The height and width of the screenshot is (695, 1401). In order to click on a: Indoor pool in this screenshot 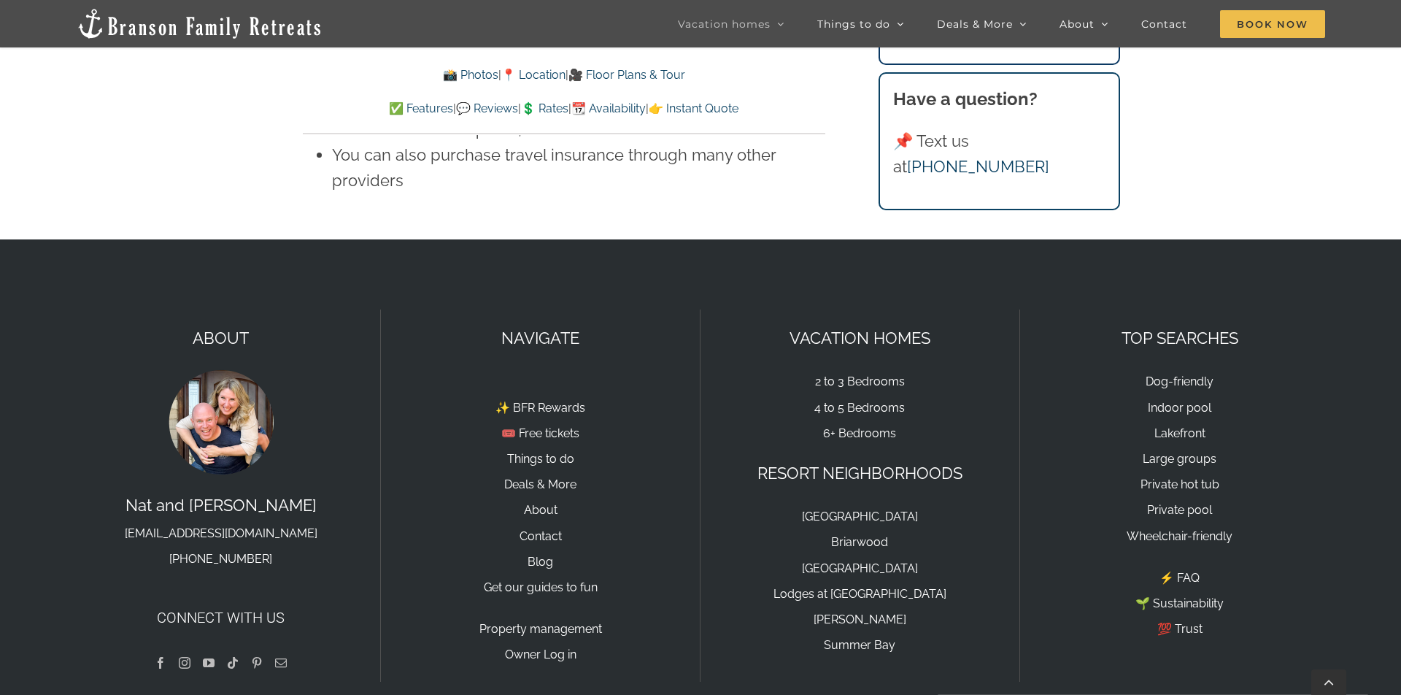, I will do `click(1179, 407)`.